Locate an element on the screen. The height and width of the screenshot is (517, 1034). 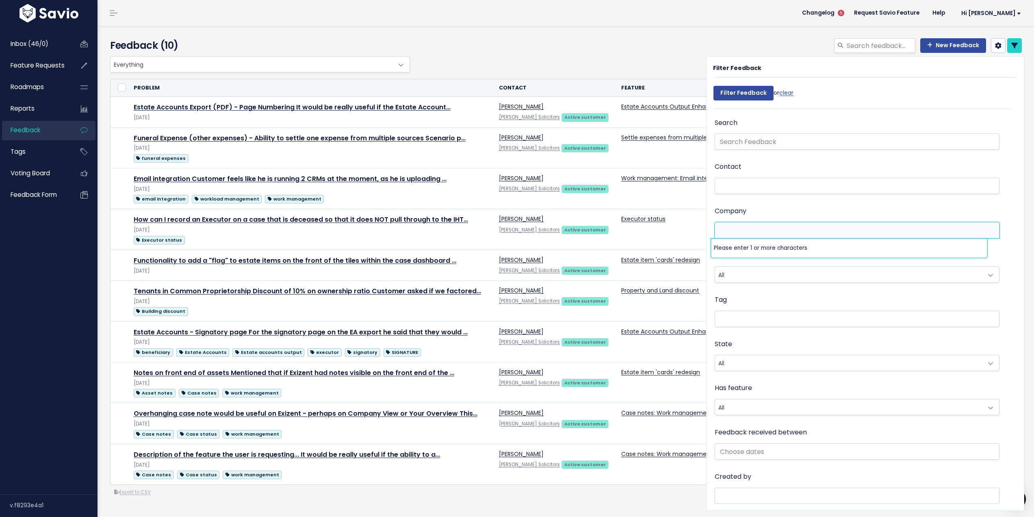
a: workload management is located at coordinates (227, 198).